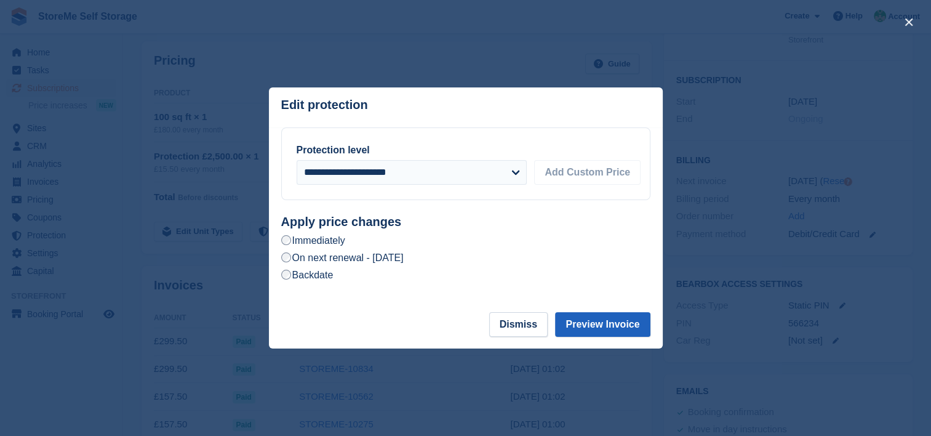 This screenshot has width=931, height=436. Describe the element at coordinates (603, 324) in the screenshot. I see `button: Preview Invoice` at that location.